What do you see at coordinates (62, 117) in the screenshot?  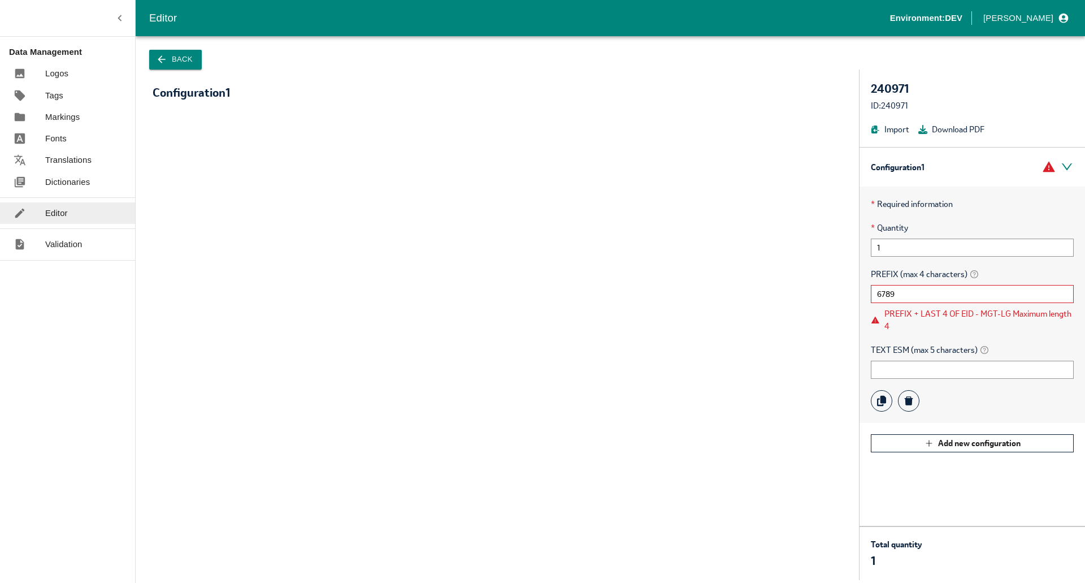 I see `p: Markings` at bounding box center [62, 117].